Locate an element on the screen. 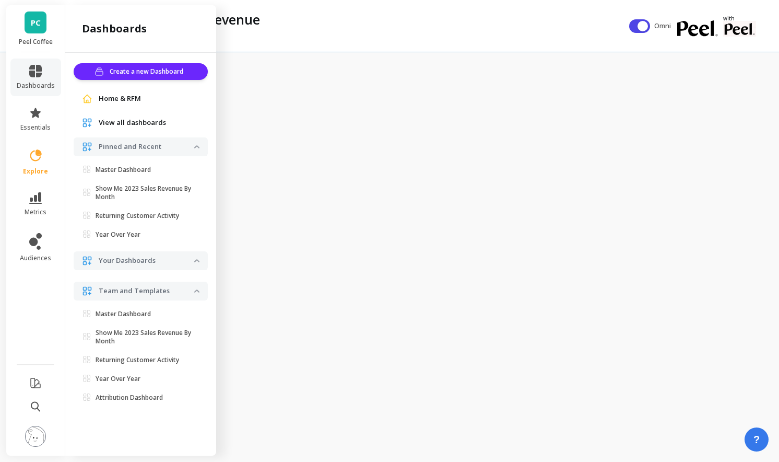  p: Attribution Dashboard is located at coordinates (129, 397).